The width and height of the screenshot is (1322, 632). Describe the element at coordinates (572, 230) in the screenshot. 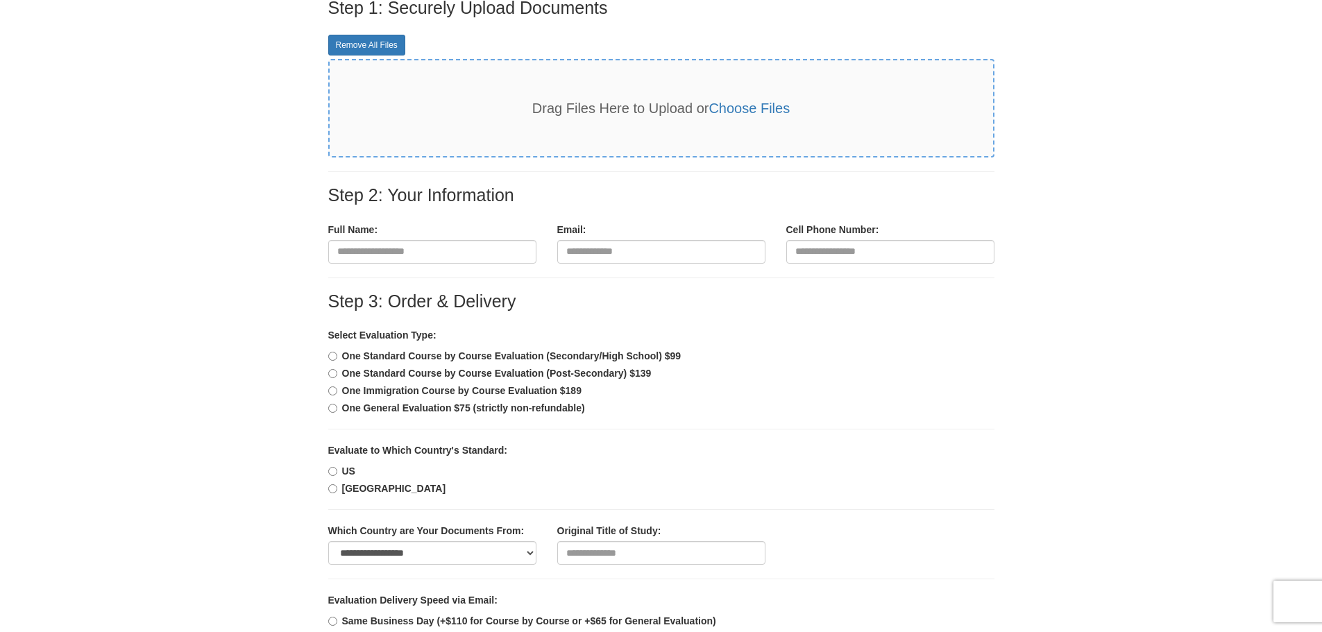

I see `label: Email:` at that location.